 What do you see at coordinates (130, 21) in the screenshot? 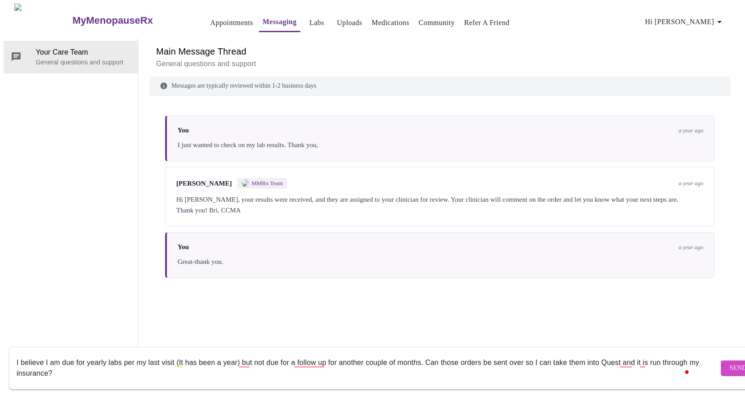
I see `a: MyMenopauseRx` at bounding box center [130, 21].